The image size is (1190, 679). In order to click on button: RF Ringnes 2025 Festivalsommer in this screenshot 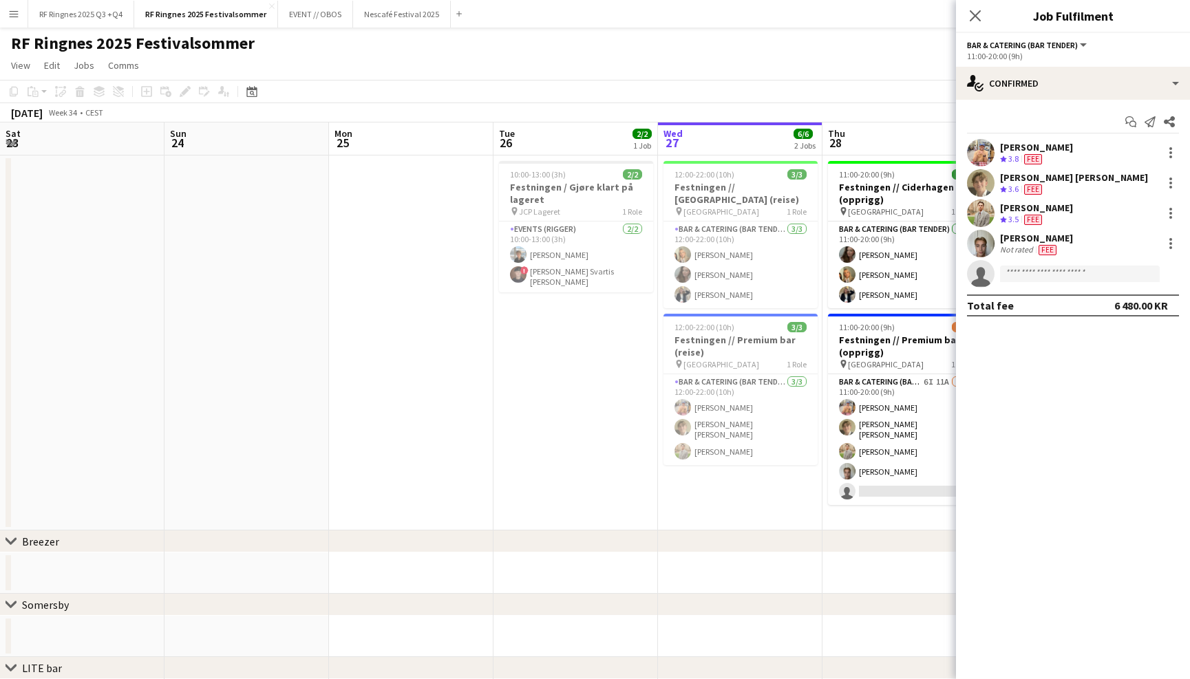, I will do `click(206, 14)`.